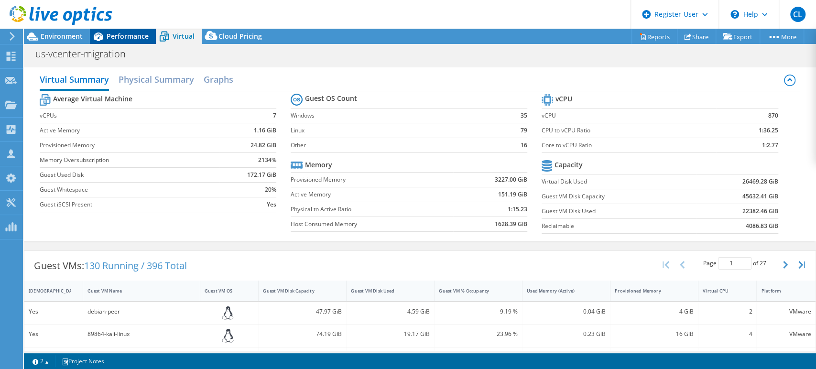 The width and height of the screenshot is (816, 369). I want to click on svg: \n, so click(735, 14).